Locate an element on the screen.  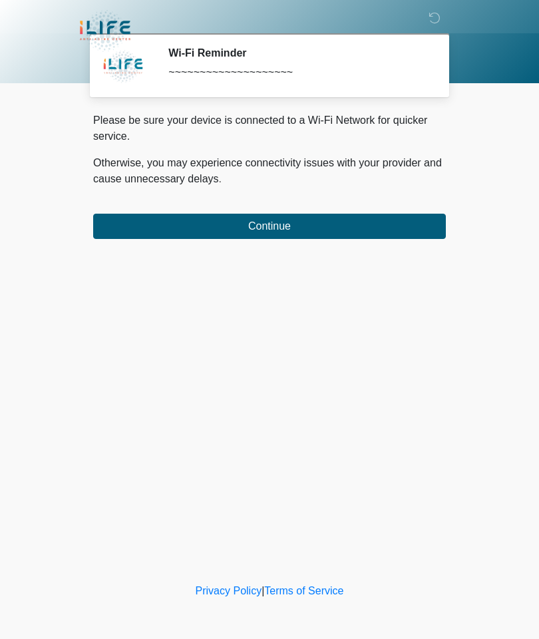
a: Privacy Policy is located at coordinates (229, 591).